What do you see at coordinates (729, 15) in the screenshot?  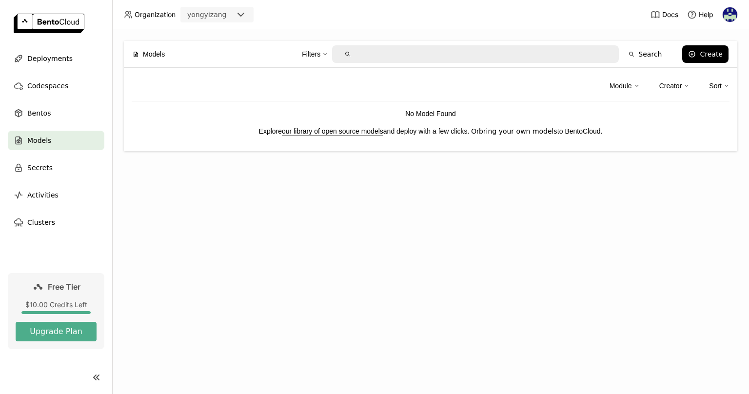 I see `img: Yongyi Zang` at bounding box center [729, 15].